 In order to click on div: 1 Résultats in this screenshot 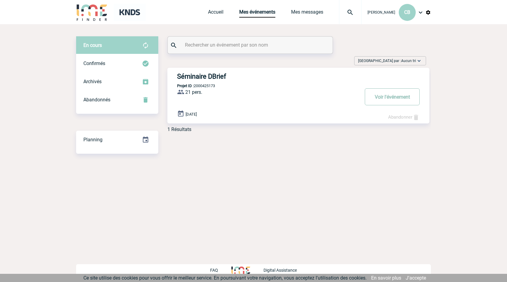, I will do `click(179, 129)`.